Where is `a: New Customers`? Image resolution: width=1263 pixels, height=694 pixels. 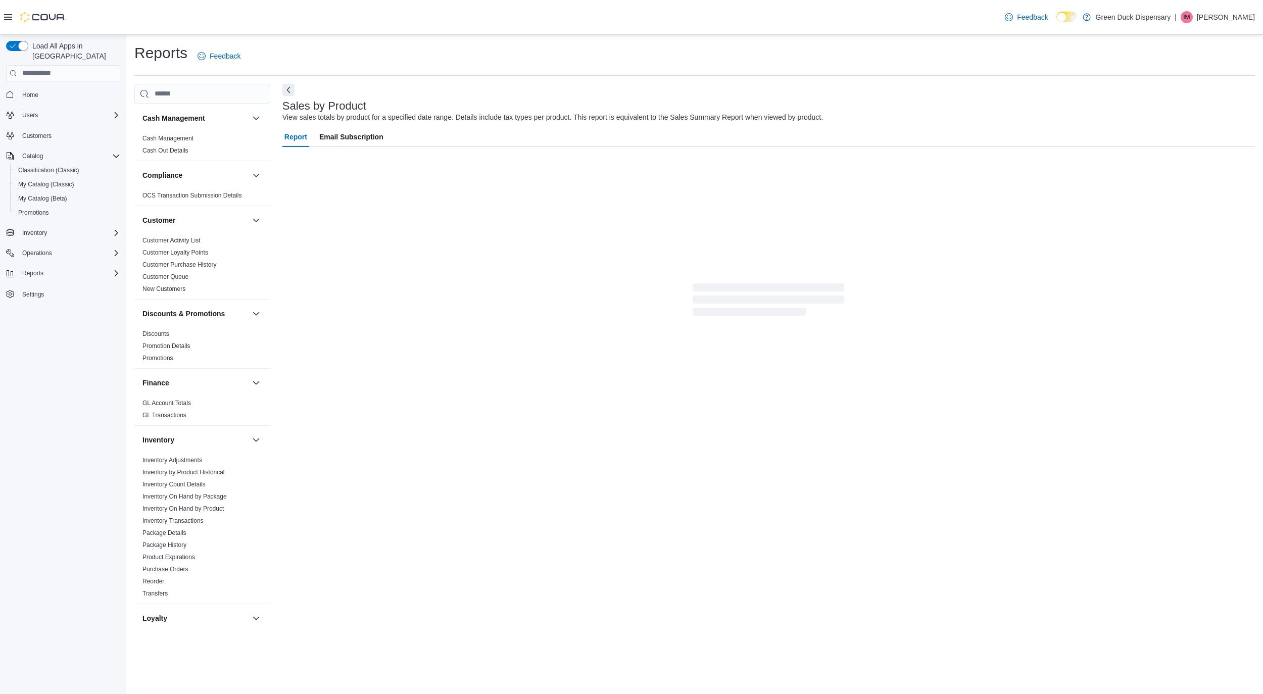 a: New Customers is located at coordinates (164, 289).